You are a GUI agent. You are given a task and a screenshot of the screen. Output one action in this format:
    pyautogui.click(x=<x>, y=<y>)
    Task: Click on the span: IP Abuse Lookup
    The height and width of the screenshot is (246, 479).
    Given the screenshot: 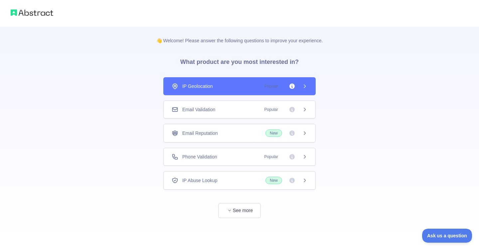 What is the action you would take?
    pyautogui.click(x=200, y=180)
    